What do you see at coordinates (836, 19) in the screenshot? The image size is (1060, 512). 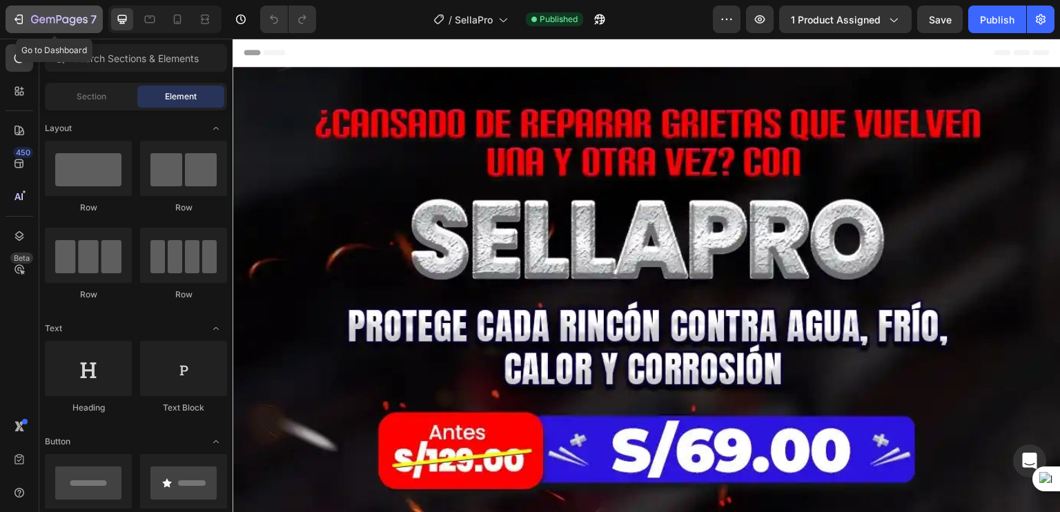 I see `span: 1 product assigned` at bounding box center [836, 19].